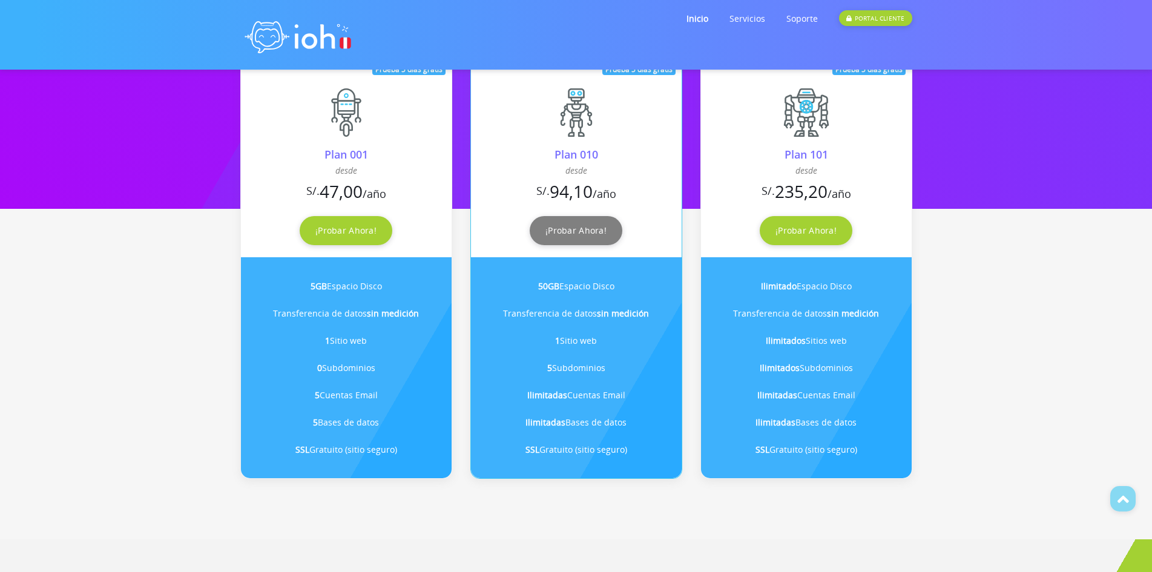  What do you see at coordinates (341, 191) in the screenshot?
I see `span: 47,00` at bounding box center [341, 191].